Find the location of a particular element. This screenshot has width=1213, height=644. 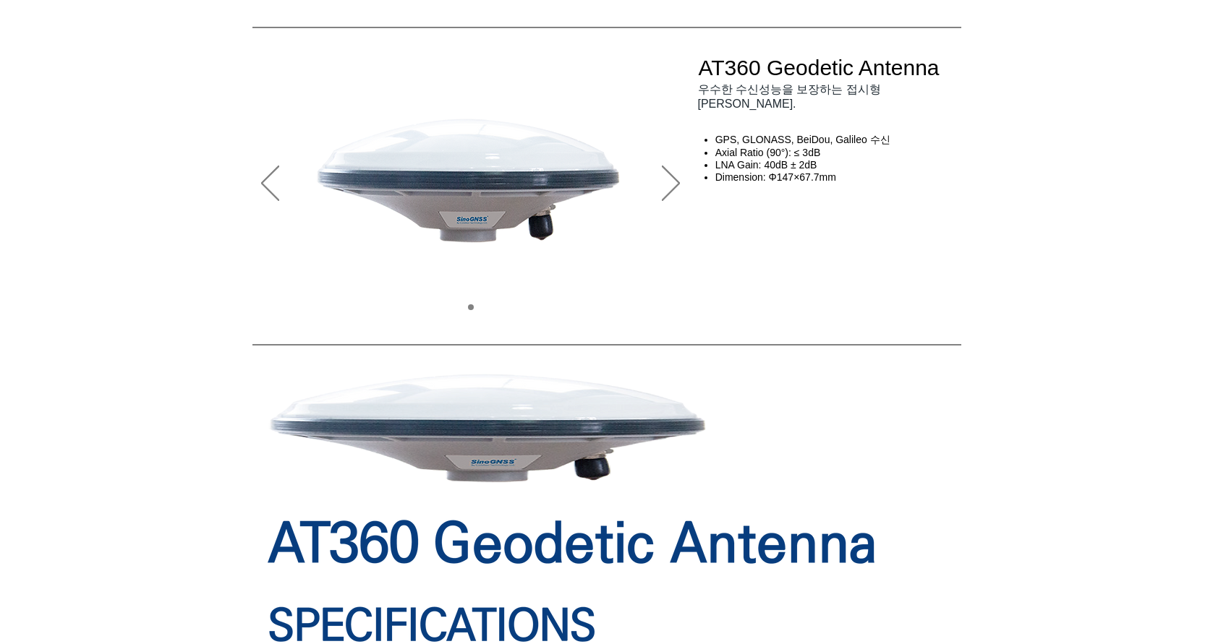

button: 이전 is located at coordinates (270, 184).